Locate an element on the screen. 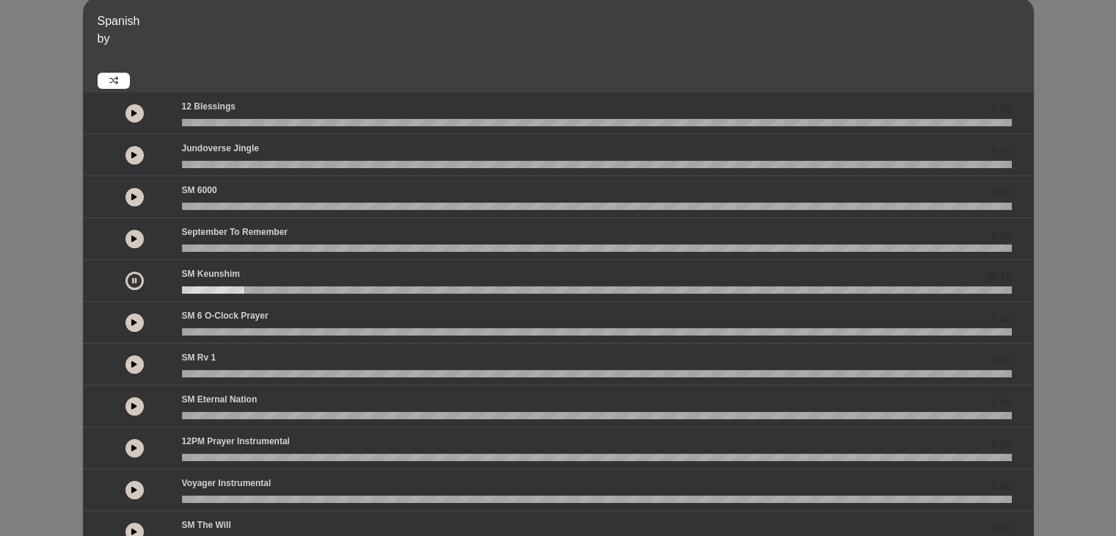  p: SM Keunshim is located at coordinates (211, 274).